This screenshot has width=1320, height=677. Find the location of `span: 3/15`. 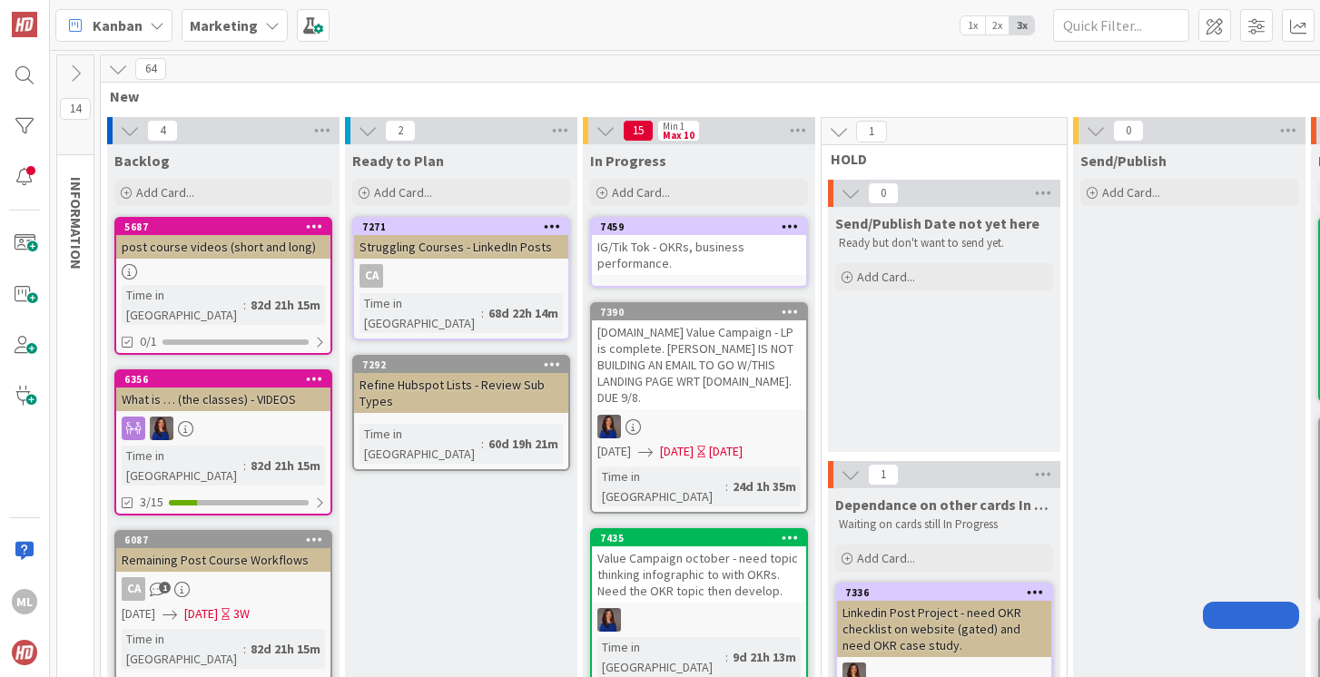

span: 3/15 is located at coordinates (152, 502).